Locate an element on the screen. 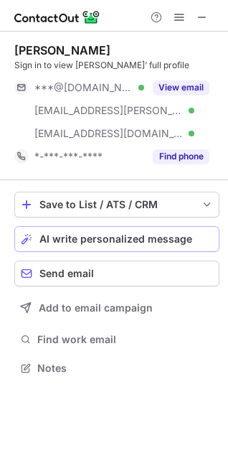 The image size is (228, 458). button: Find work email is located at coordinates (117, 339).